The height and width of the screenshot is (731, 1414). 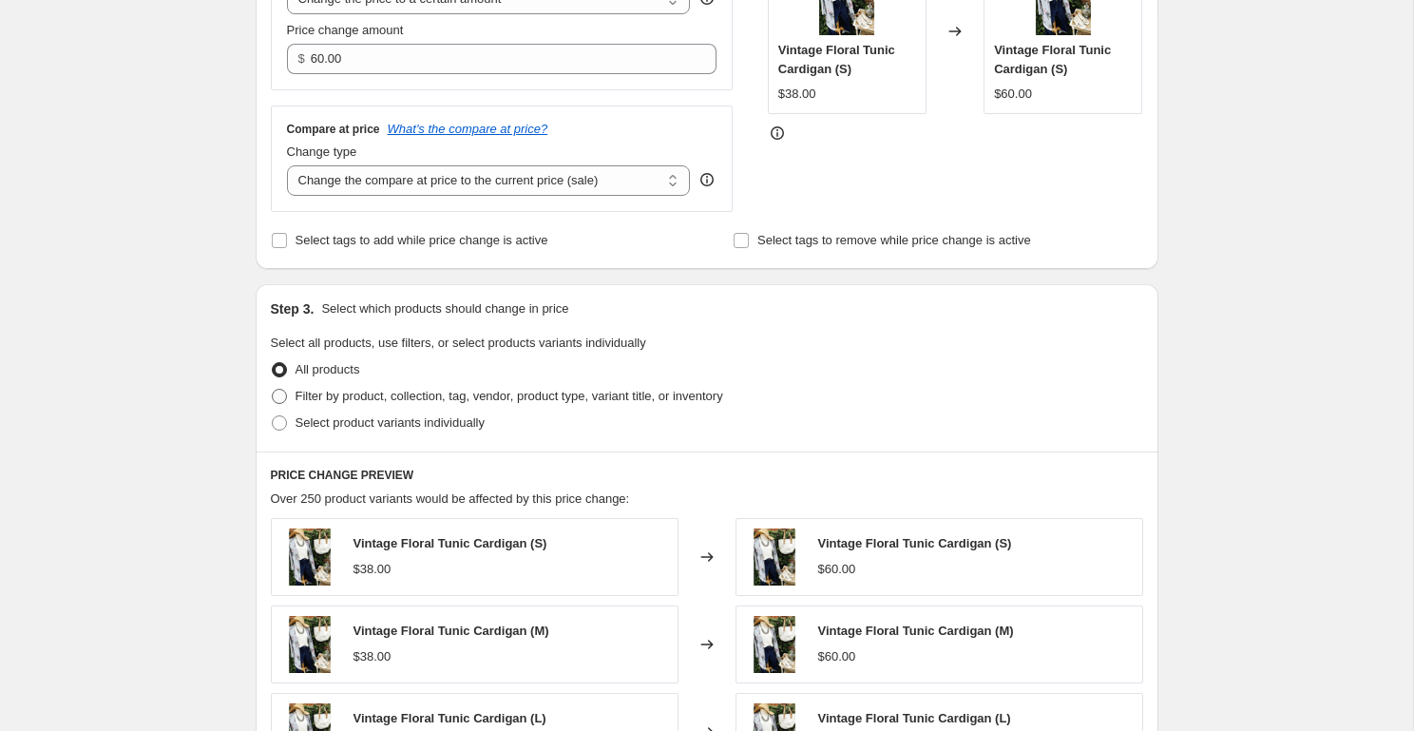 I want to click on h2: Step 3., so click(x=293, y=309).